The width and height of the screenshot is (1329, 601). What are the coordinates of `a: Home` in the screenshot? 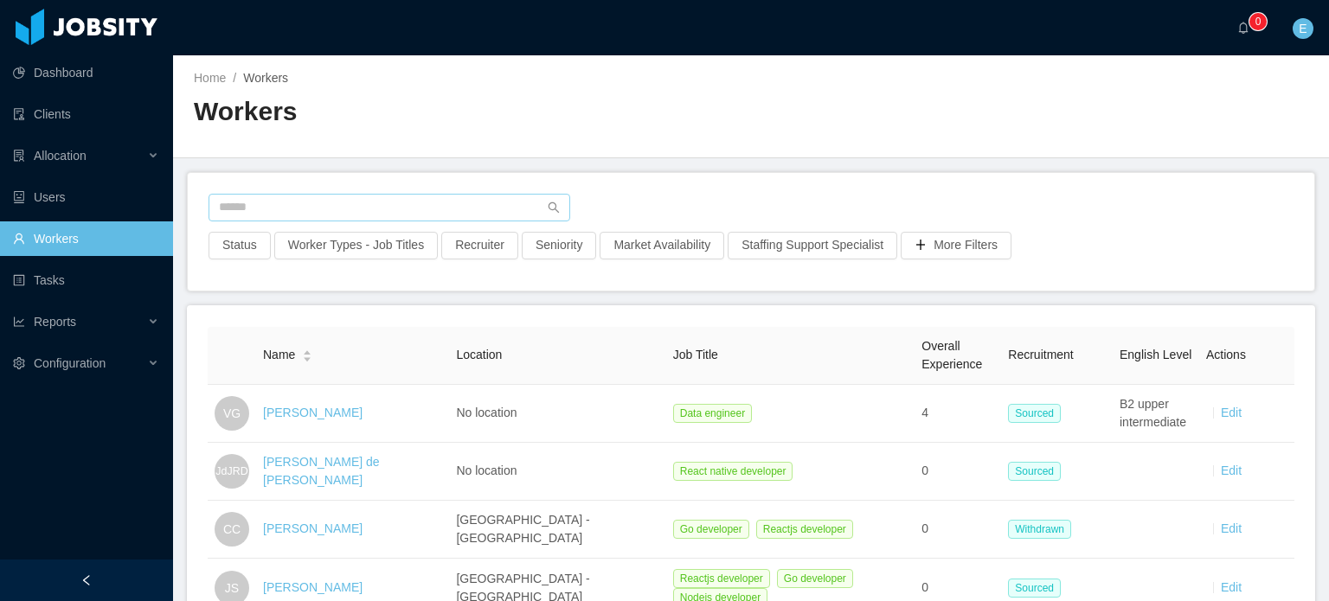 It's located at (209, 78).